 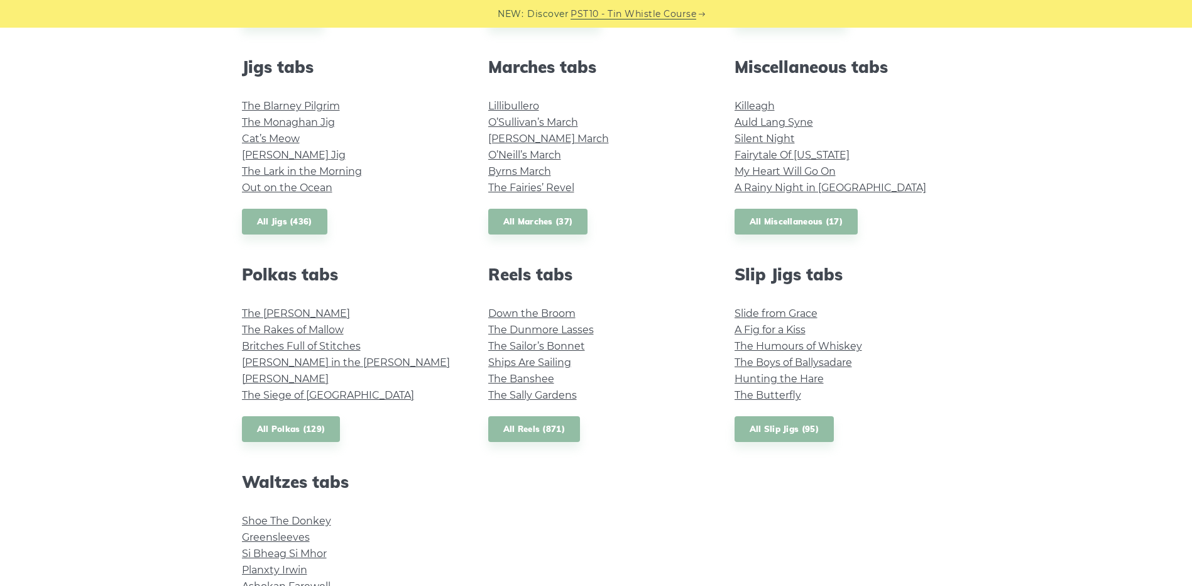 What do you see at coordinates (793, 362) in the screenshot?
I see `a: The Boys of Ballysadare` at bounding box center [793, 362].